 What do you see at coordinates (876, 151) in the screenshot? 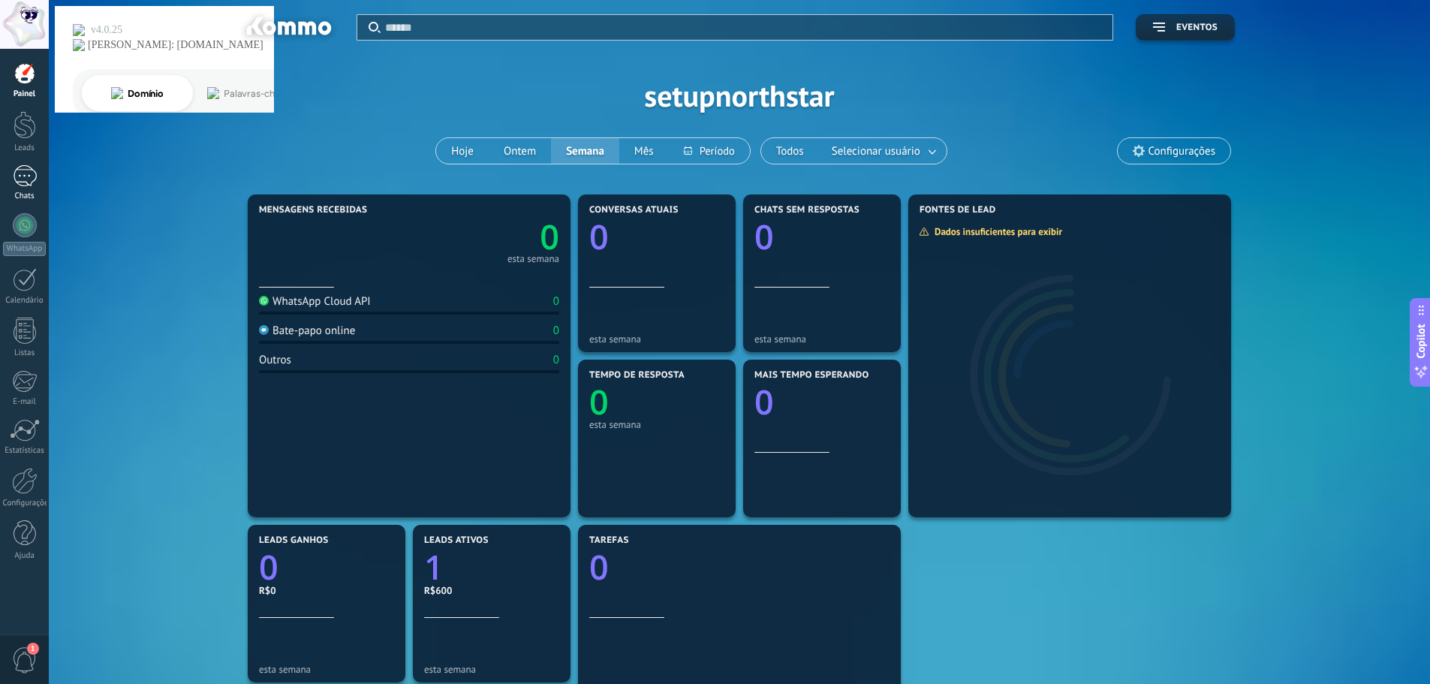
I see `span: Selecionar usuário` at bounding box center [876, 151].